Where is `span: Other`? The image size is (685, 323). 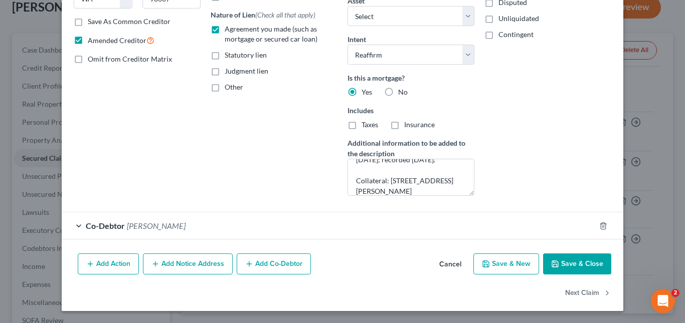 span: Other is located at coordinates (234, 87).